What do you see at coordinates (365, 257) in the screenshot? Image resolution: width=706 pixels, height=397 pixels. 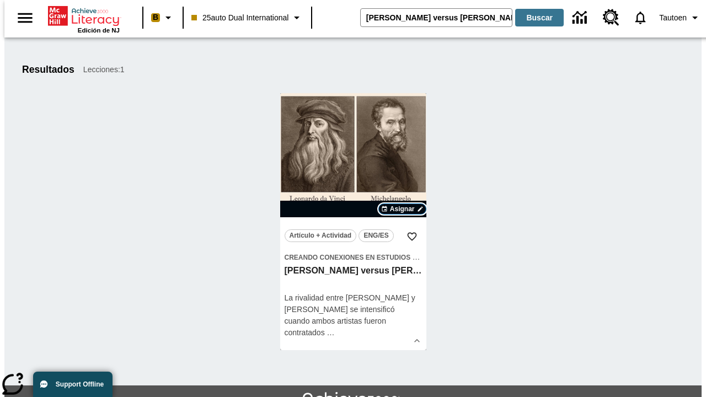 I see `span: Creando conexiones en Estudios Sociales` at bounding box center [365, 257].